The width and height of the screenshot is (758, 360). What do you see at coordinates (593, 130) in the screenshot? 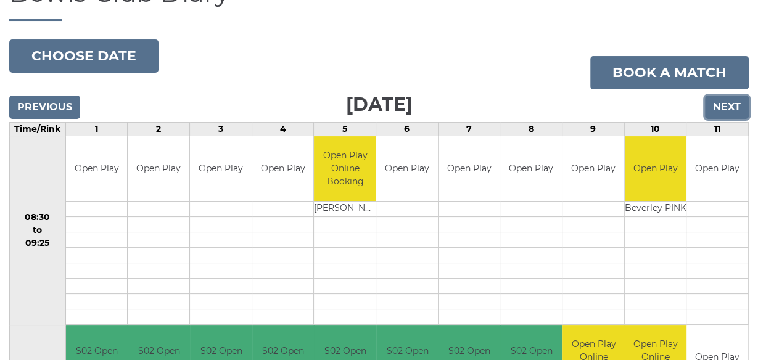
I see `td: 9` at bounding box center [593, 130].